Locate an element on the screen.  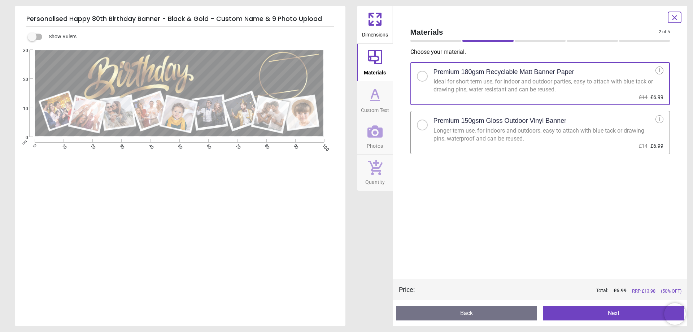
div: Total: is located at coordinates (554, 291).